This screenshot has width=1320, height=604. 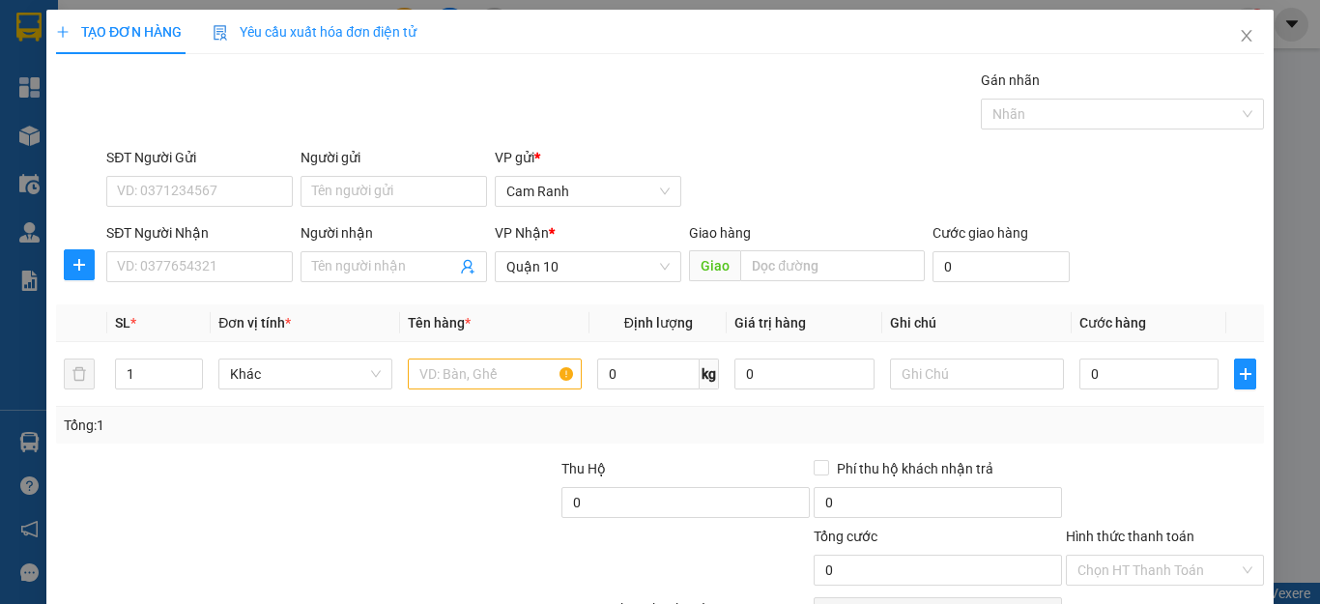 I want to click on span: Yêu cầu xuất hóa đơn điện tử, so click(x=314, y=32).